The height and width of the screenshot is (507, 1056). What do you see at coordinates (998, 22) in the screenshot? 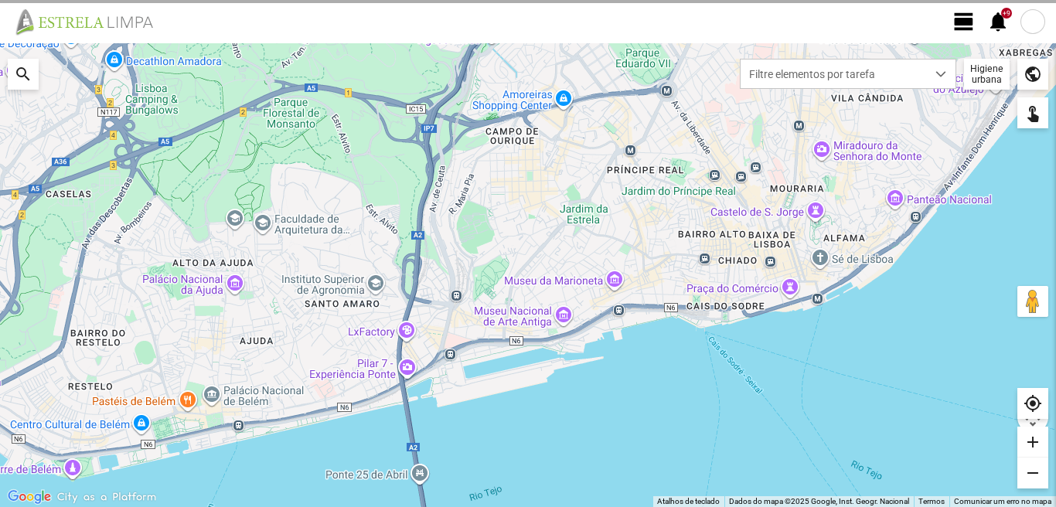
I see `span: notifications` at bounding box center [998, 22].